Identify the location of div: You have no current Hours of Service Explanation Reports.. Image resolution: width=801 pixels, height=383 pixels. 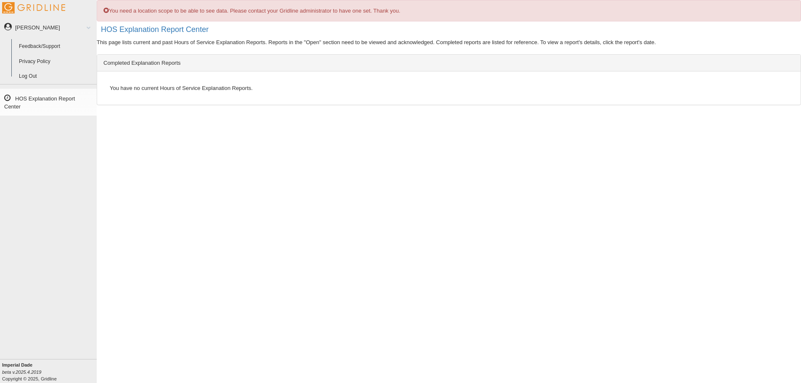
(449, 88).